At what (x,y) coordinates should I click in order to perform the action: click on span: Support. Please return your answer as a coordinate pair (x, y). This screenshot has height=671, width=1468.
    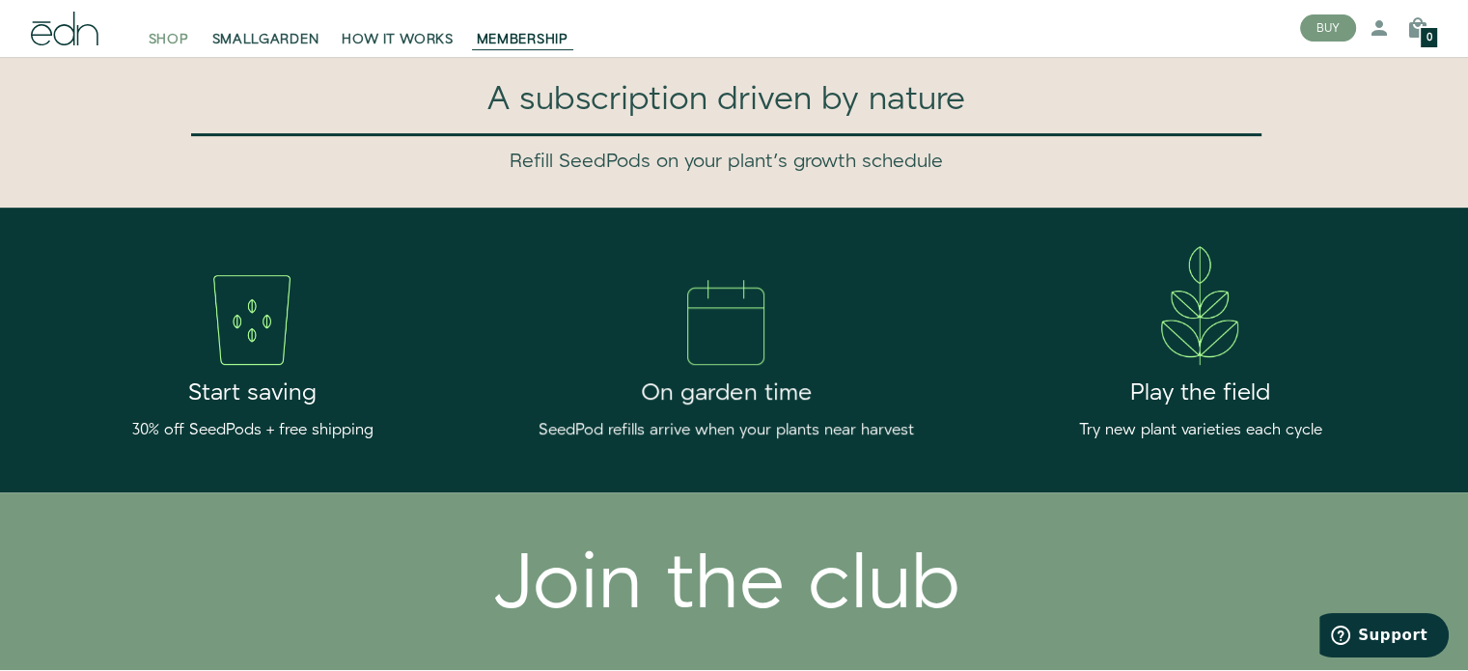
    Looking at the image, I should click on (73, 22).